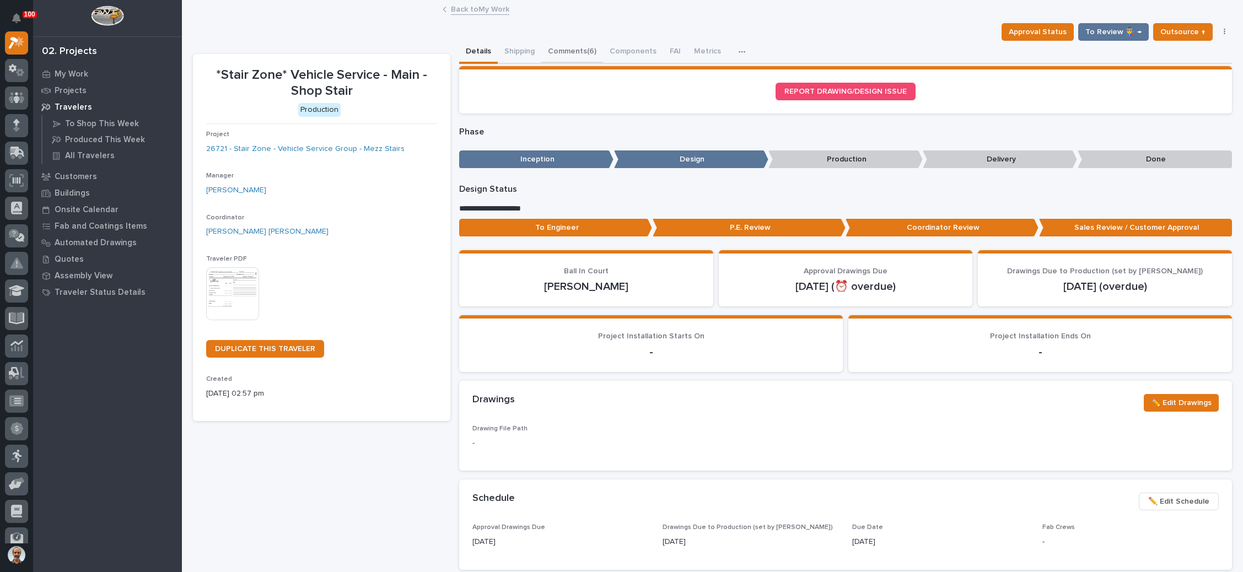 This screenshot has width=1243, height=572. Describe the element at coordinates (227, 259) in the screenshot. I see `span: Traveler PDF` at that location.